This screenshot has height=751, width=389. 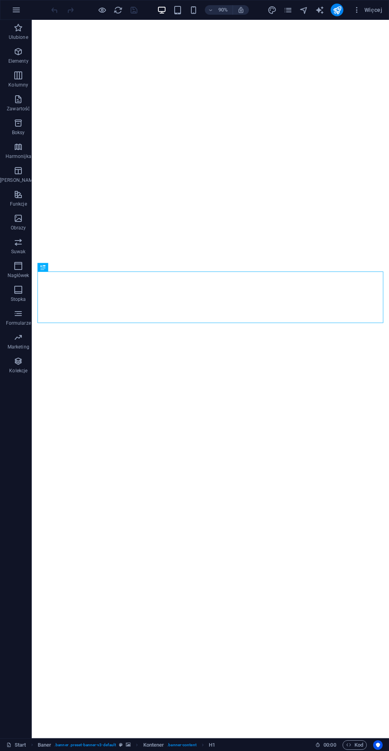 What do you see at coordinates (18, 252) in the screenshot?
I see `p: Suwak` at bounding box center [18, 252].